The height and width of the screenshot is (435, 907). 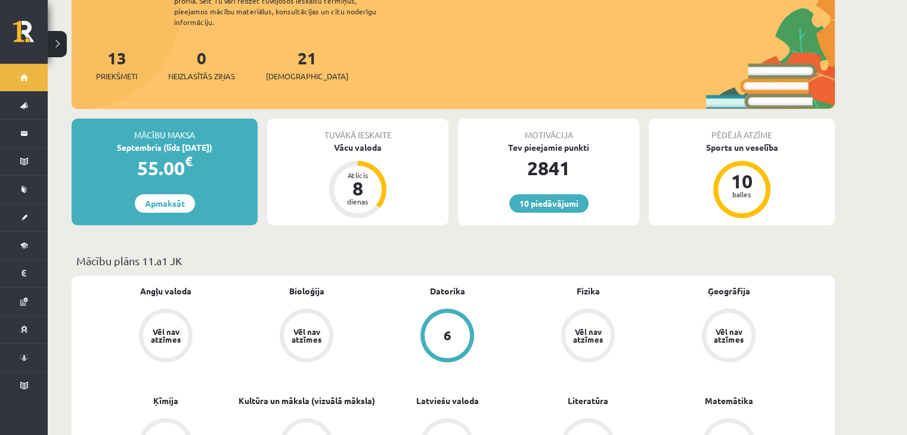 What do you see at coordinates (116, 76) in the screenshot?
I see `span: Priekšmeti` at bounding box center [116, 76].